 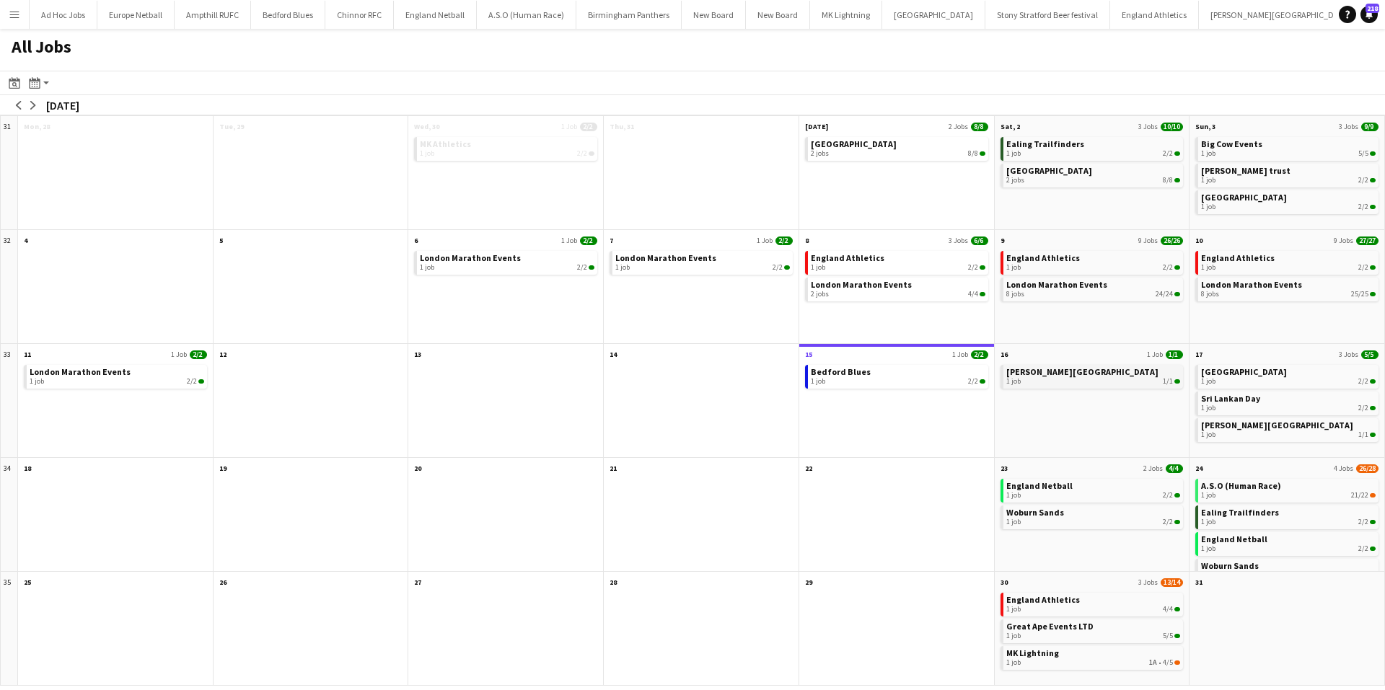 What do you see at coordinates (1043, 599) in the screenshot?
I see `span: England Athletics` at bounding box center [1043, 599].